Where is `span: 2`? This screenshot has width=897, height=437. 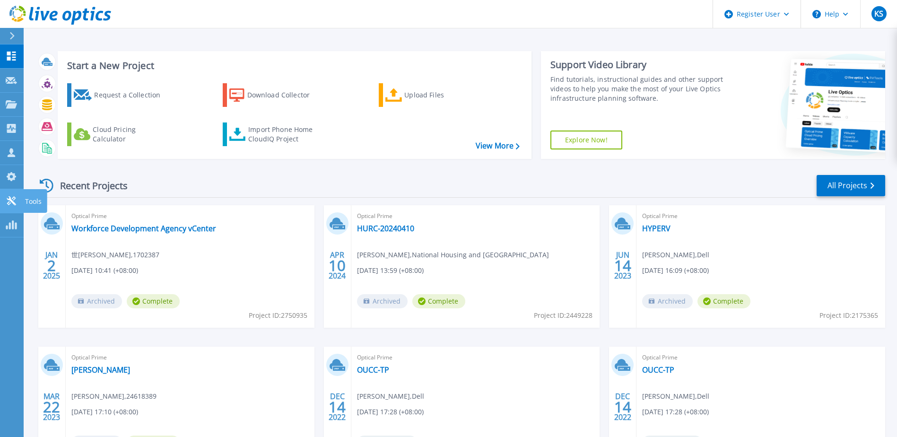
span: 2 is located at coordinates (52, 265).